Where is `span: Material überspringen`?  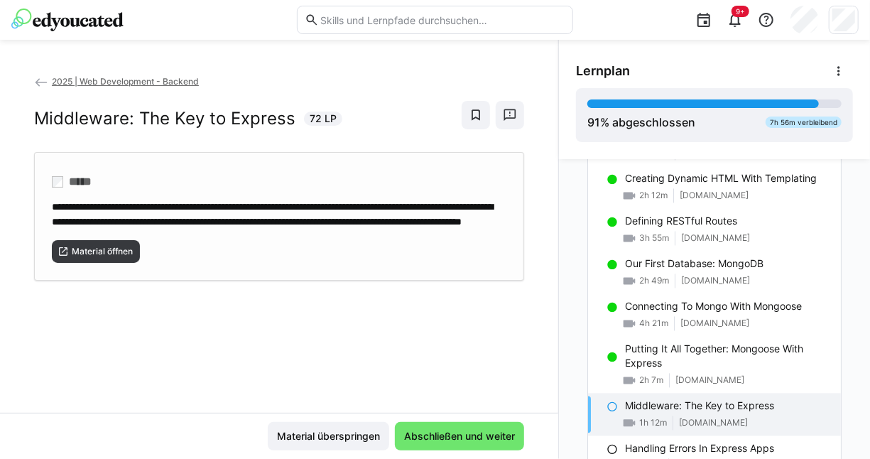 span: Material überspringen is located at coordinates (328, 436).